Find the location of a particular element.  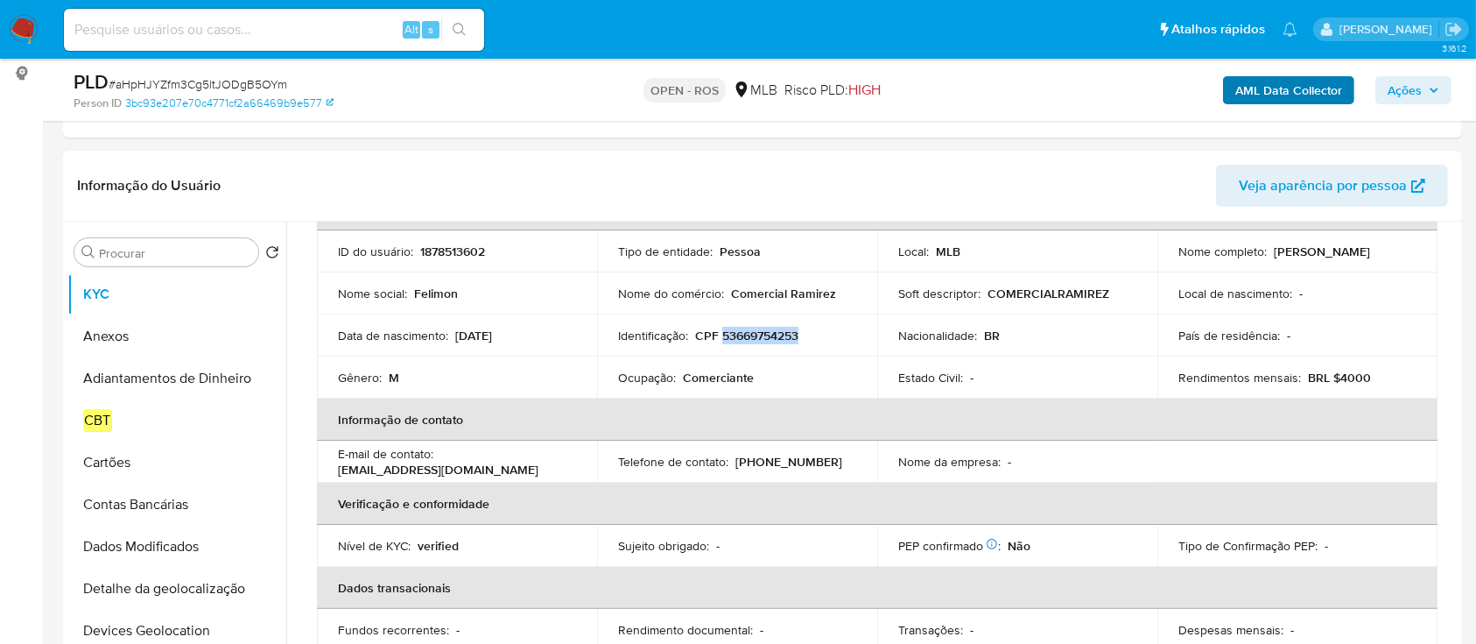

a: Sair is located at coordinates (1453, 29).